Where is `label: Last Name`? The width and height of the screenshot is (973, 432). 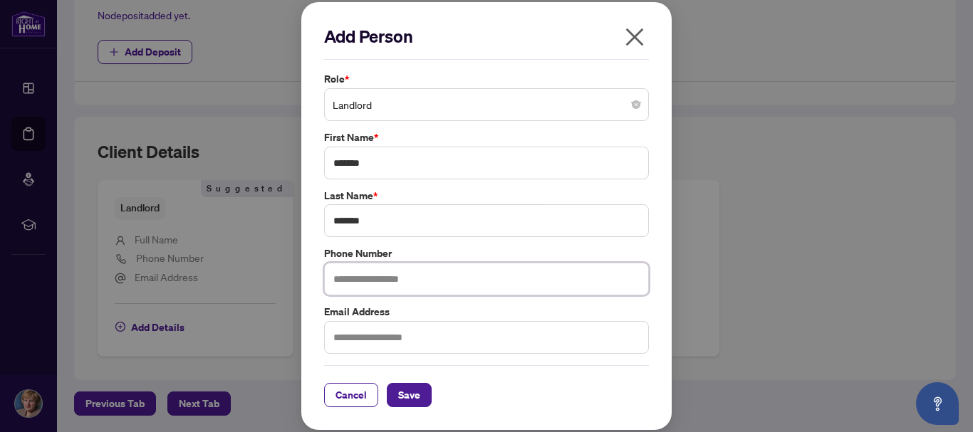
label: Last Name is located at coordinates (487, 196).